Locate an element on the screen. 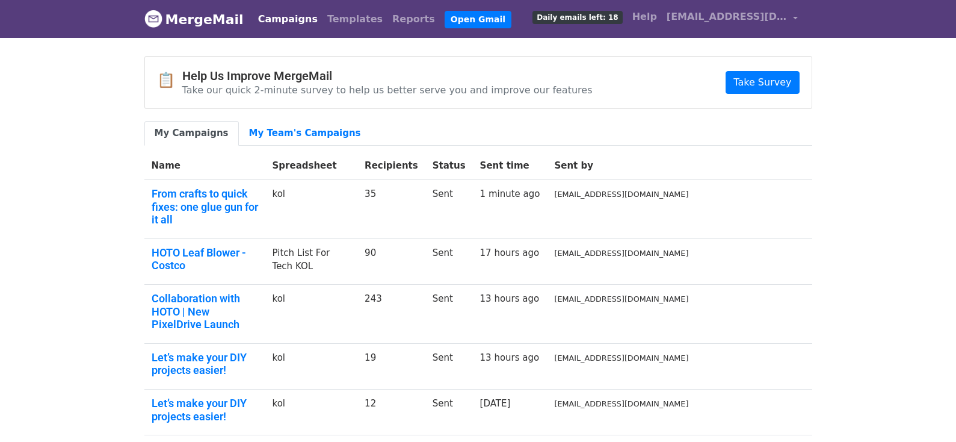 This screenshot has width=956, height=442. a: From crafts to quick fixes: one glue gun for it all is located at coordinates (205, 206).